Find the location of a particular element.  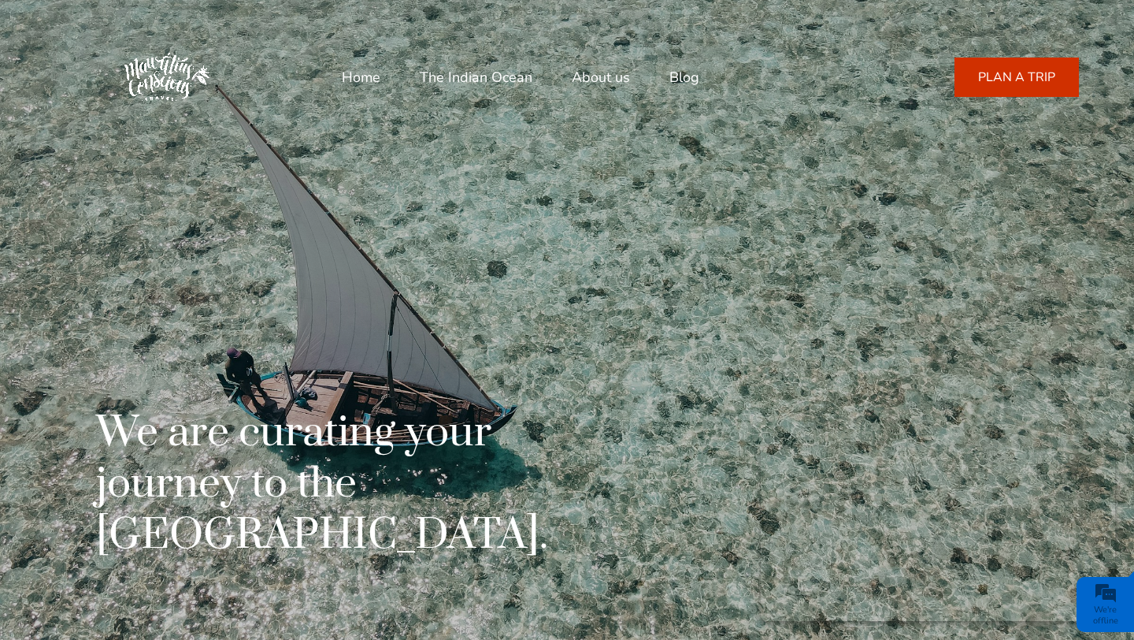

div: We're offline is located at coordinates (1105, 615).